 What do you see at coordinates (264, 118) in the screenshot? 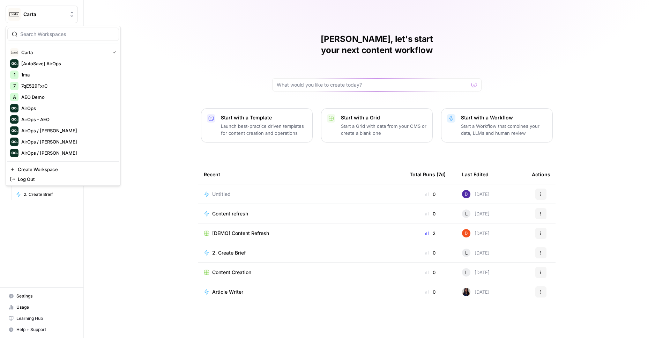
I see `p: Start with a Template` at bounding box center [264, 118].